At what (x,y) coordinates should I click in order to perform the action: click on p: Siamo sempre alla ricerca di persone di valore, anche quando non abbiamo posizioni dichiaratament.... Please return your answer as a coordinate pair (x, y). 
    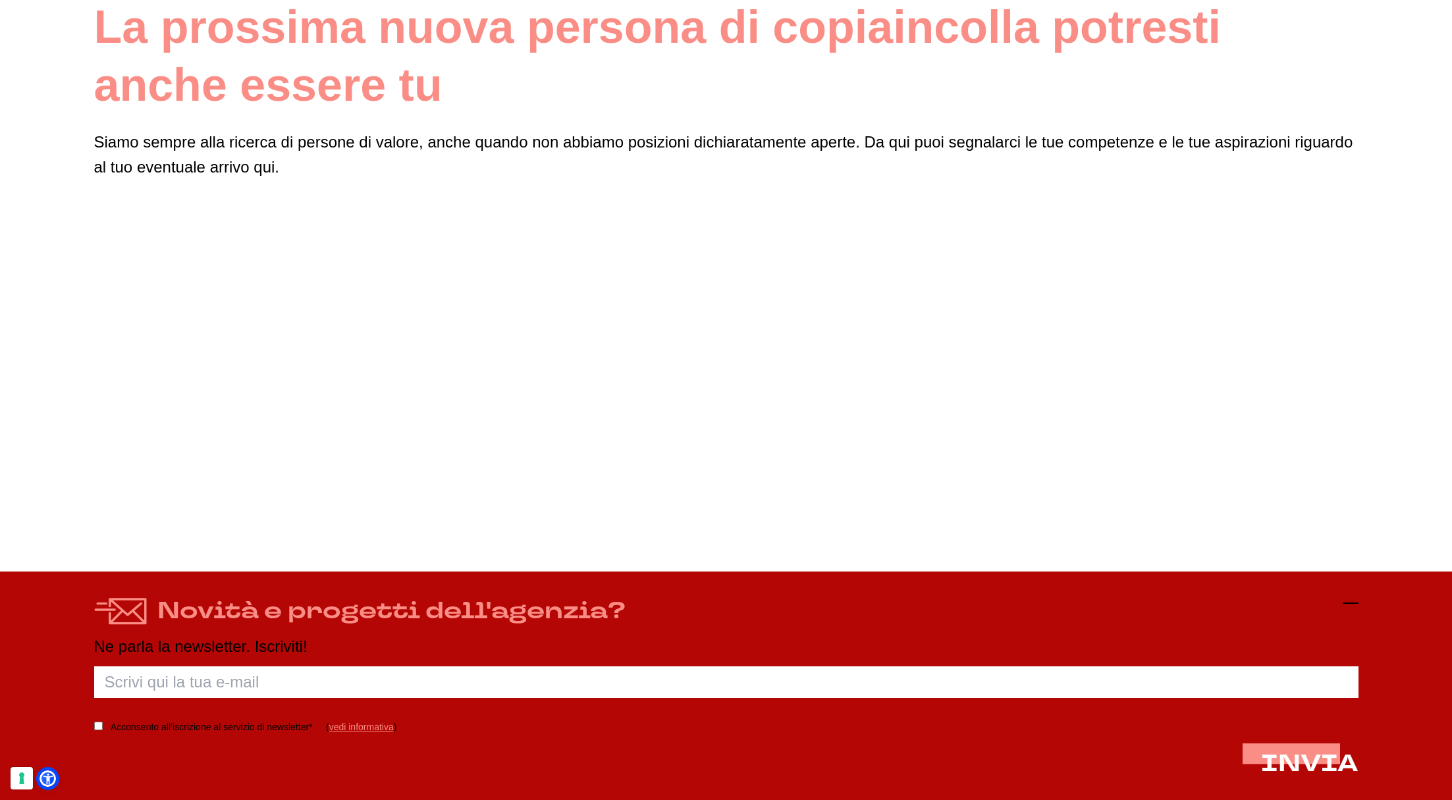
    Looking at the image, I should click on (726, 155).